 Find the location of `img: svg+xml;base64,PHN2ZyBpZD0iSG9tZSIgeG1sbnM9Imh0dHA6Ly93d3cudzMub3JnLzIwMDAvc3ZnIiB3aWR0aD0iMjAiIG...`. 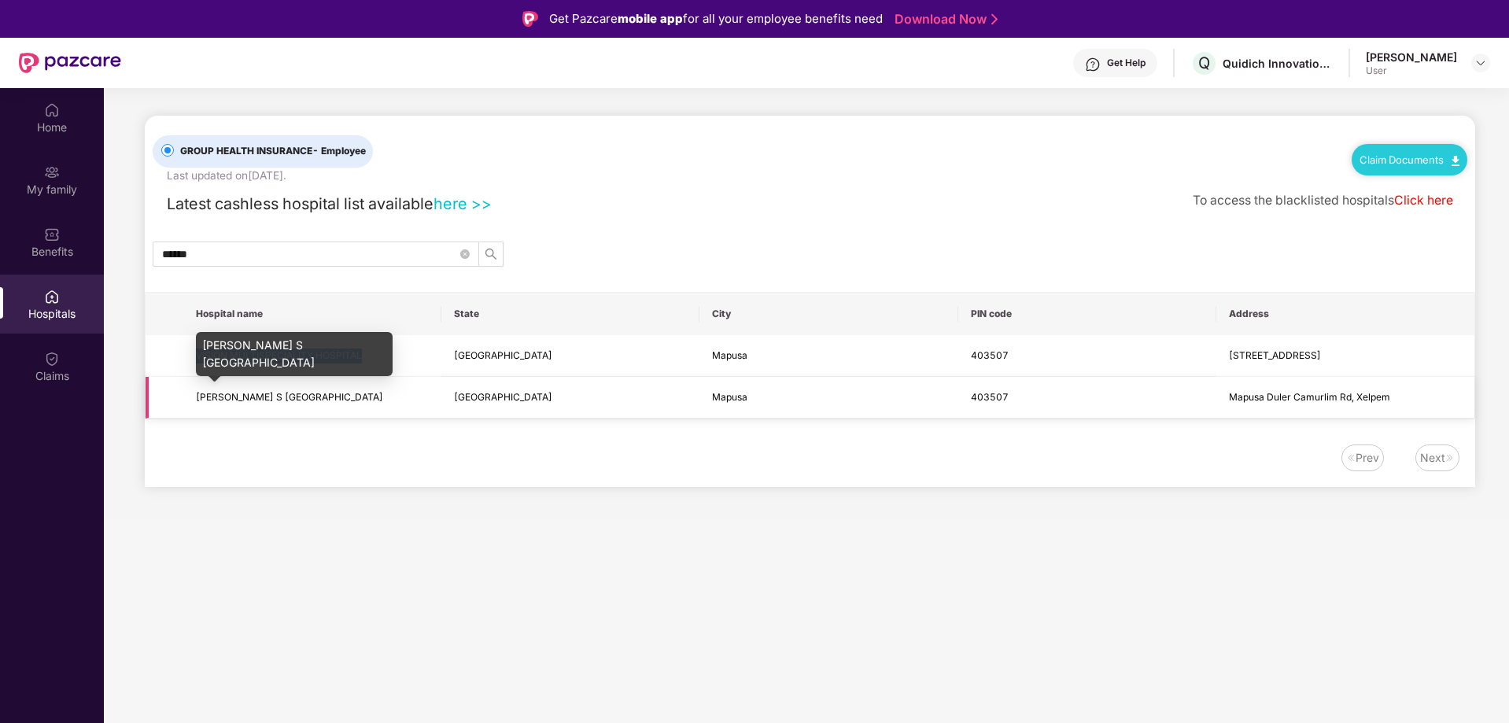

img: svg+xml;base64,PHN2ZyBpZD0iSG9tZSIgeG1sbnM9Imh0dHA6Ly93d3cudzMub3JnLzIwMDAvc3ZnIiB3aWR0aD0iMjAiIG... is located at coordinates (52, 110).